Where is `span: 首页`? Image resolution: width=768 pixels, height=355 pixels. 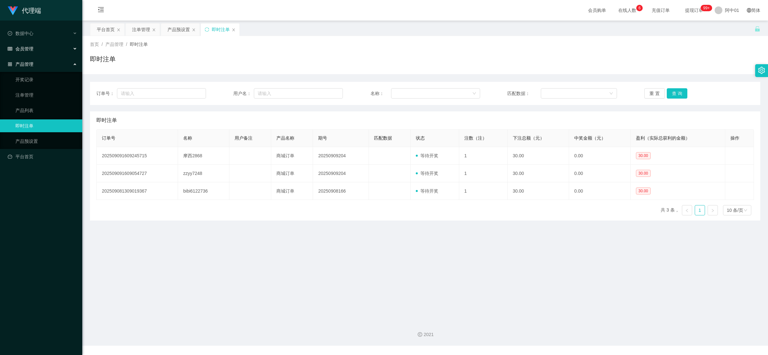
span: 首页 is located at coordinates (94, 44).